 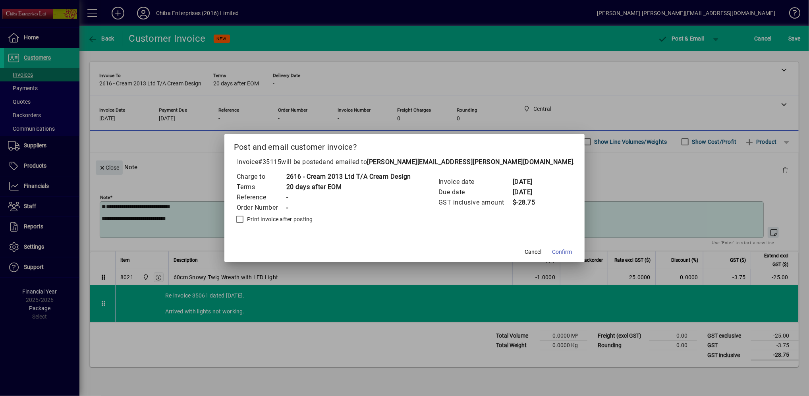 What do you see at coordinates (404, 162) in the screenshot?
I see `p: Invoice will be posted .` at bounding box center [404, 162].